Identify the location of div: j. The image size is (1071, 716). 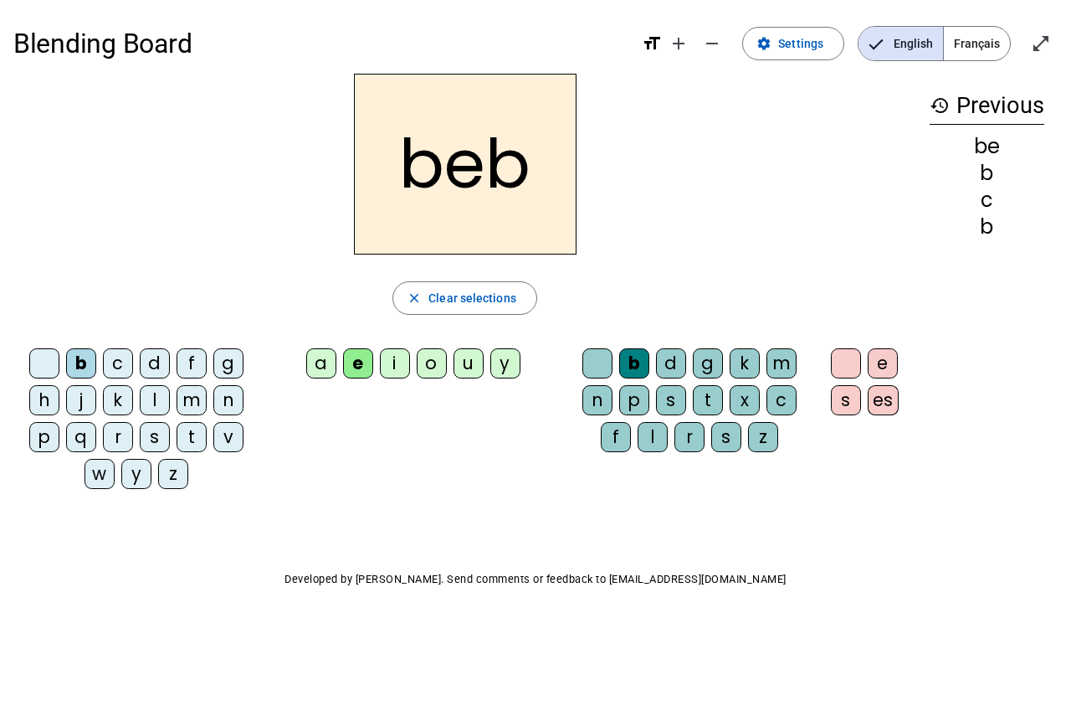
(81, 400).